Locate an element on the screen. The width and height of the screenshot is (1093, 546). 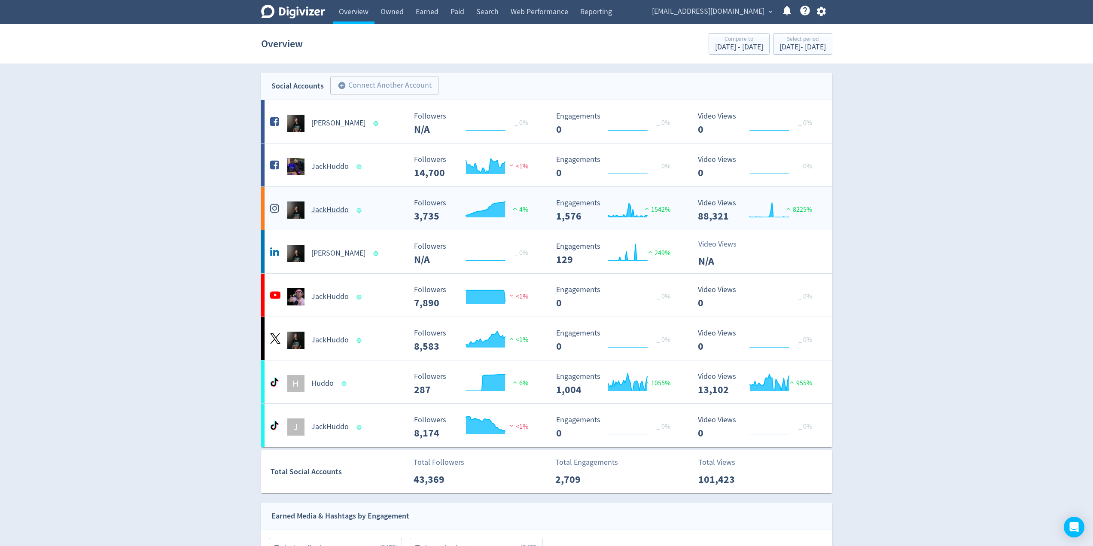
h1: Overview is located at coordinates (282, 44).